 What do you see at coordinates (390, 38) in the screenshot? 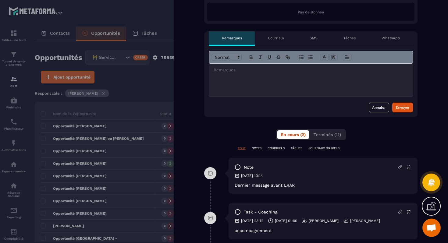
I see `p: WhatsApp` at bounding box center [390, 38].